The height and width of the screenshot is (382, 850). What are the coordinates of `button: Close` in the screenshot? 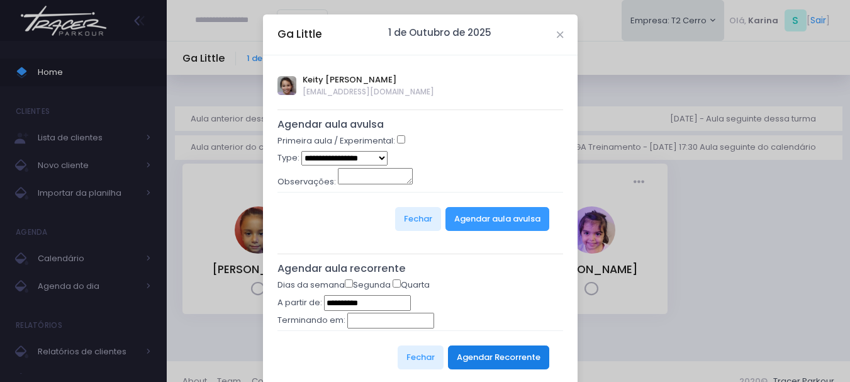 It's located at (560, 35).